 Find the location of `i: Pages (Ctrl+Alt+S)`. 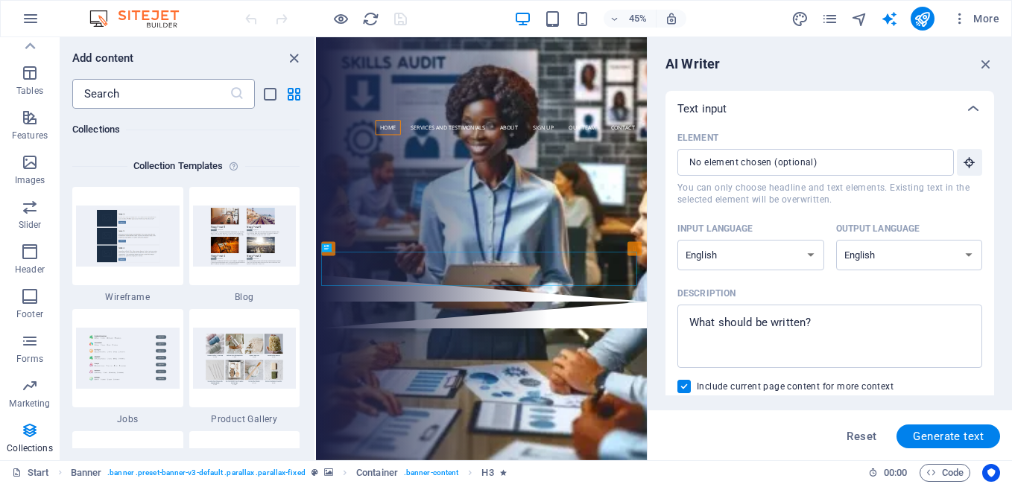

i: Pages (Ctrl+Alt+S) is located at coordinates (829, 19).